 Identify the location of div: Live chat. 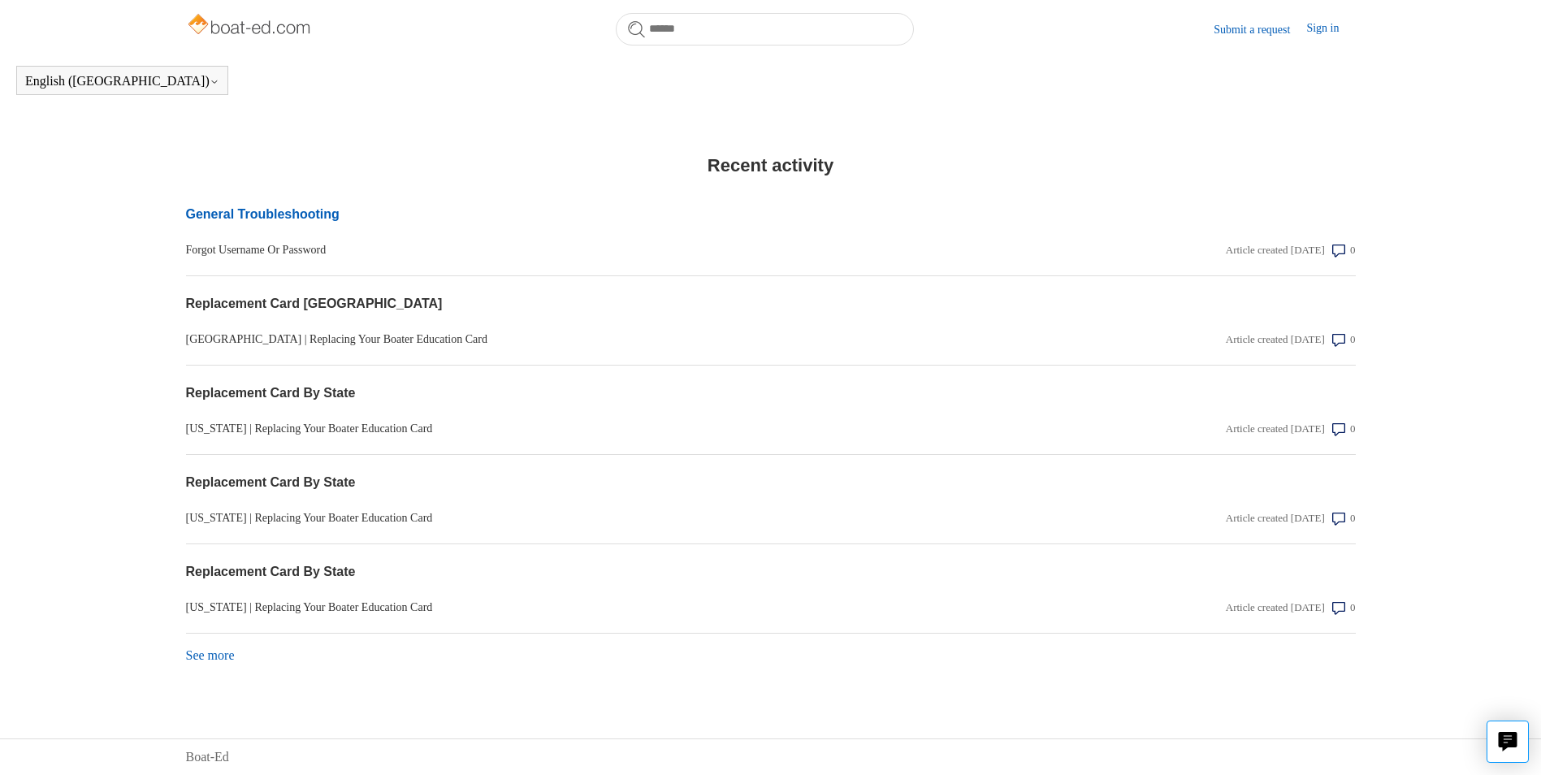
(1508, 742).